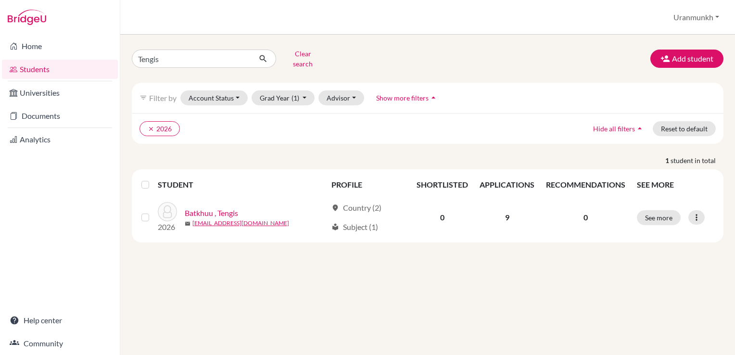  I want to click on a: Universities, so click(60, 93).